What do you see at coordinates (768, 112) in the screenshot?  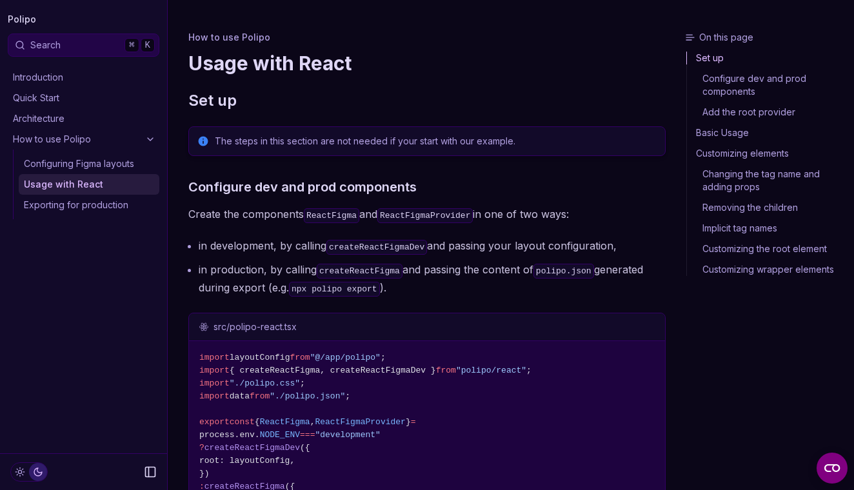 I see `a: Add the root provider` at bounding box center [768, 112].